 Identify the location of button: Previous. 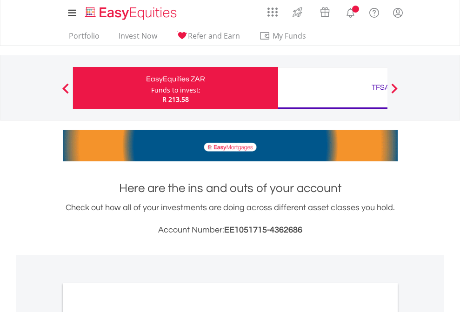
(66, 93).